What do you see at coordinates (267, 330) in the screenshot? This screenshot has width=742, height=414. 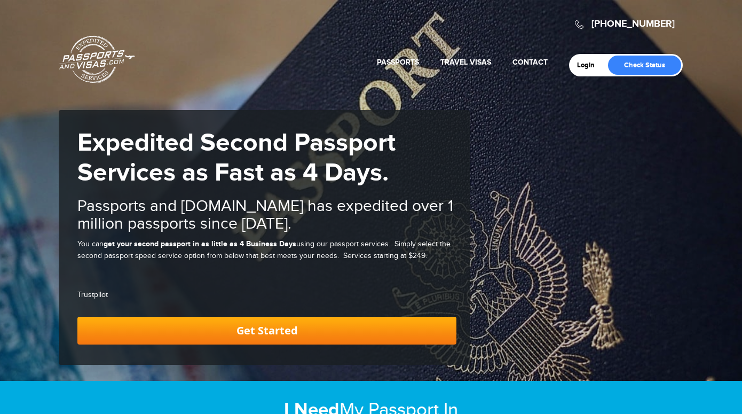 I see `a: Get Started` at bounding box center [267, 330].